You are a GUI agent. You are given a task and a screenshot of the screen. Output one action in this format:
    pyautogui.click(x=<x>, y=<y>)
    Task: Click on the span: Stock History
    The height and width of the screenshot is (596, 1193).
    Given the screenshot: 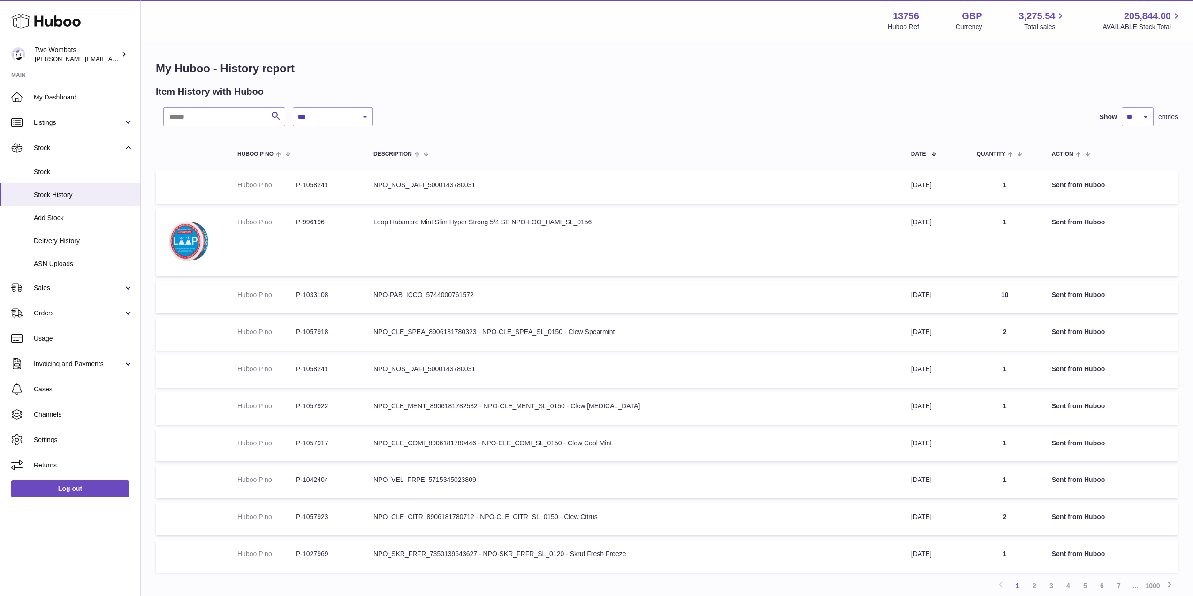 What is the action you would take?
    pyautogui.click(x=83, y=195)
    